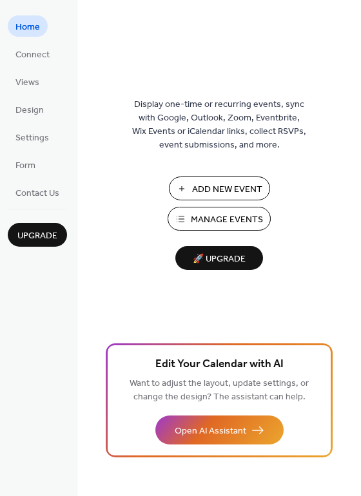 The height and width of the screenshot is (496, 361). What do you see at coordinates (219, 188) in the screenshot?
I see `button: Add New Event` at bounding box center [219, 188].